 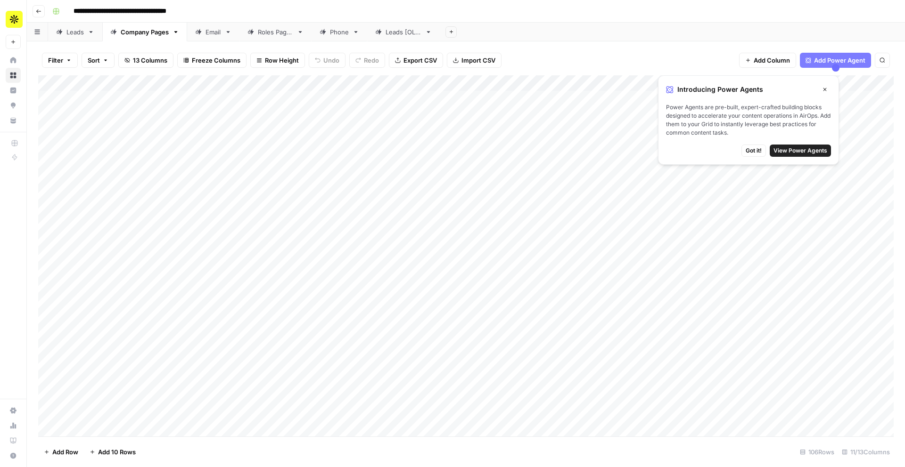 What do you see at coordinates (56, 60) in the screenshot?
I see `span: Filter` at bounding box center [56, 60].